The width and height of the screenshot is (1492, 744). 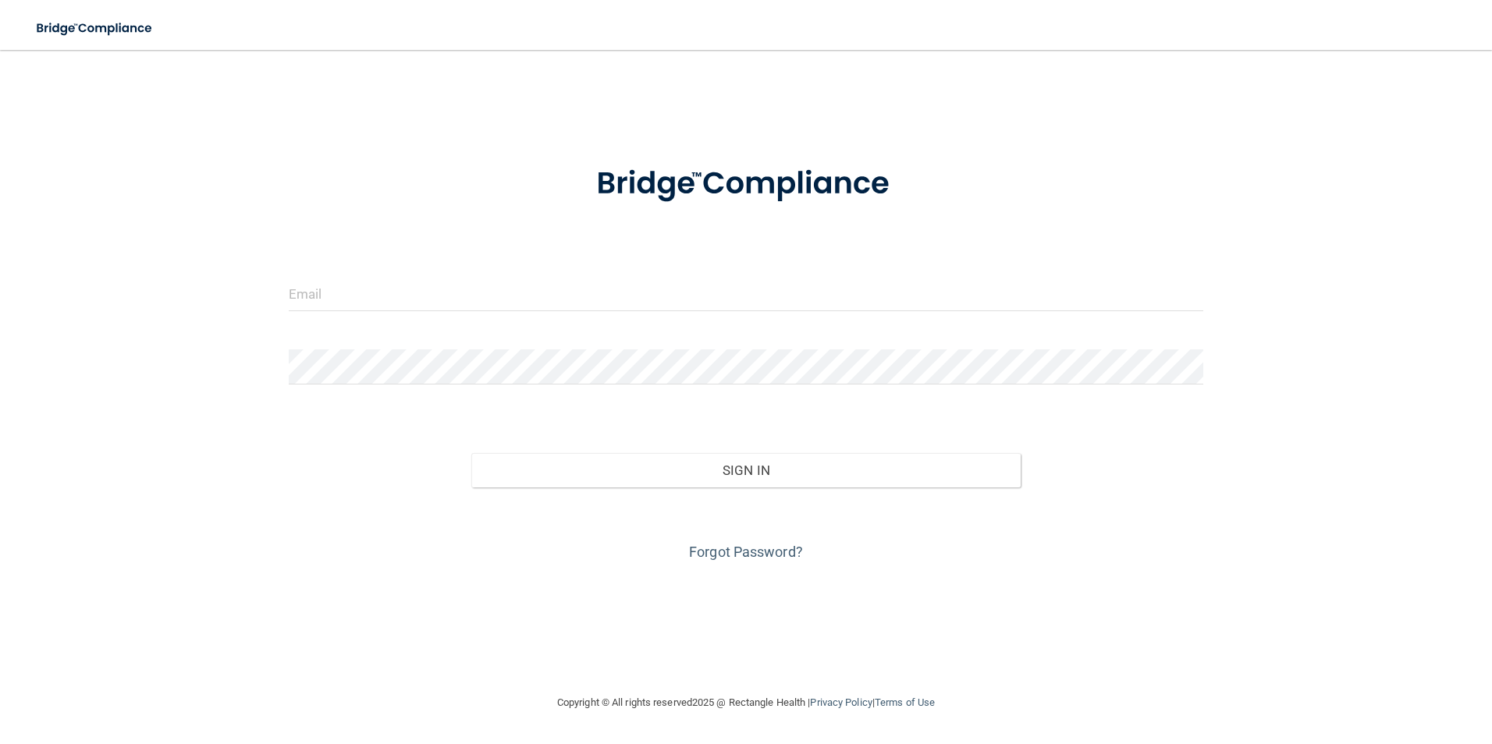 What do you see at coordinates (746, 703) in the screenshot?
I see `div: Copyright © All rights reserved 2025 @ Rectangle Health | |` at bounding box center [746, 703].